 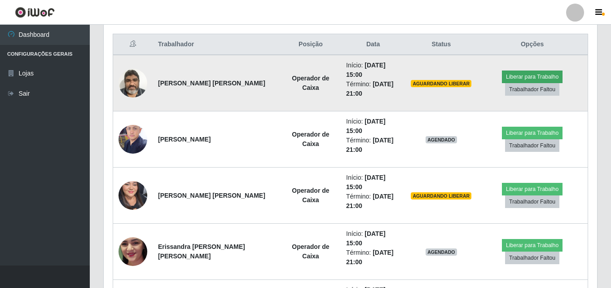 What do you see at coordinates (441, 44) in the screenshot?
I see `th: Status` at bounding box center [441, 44].